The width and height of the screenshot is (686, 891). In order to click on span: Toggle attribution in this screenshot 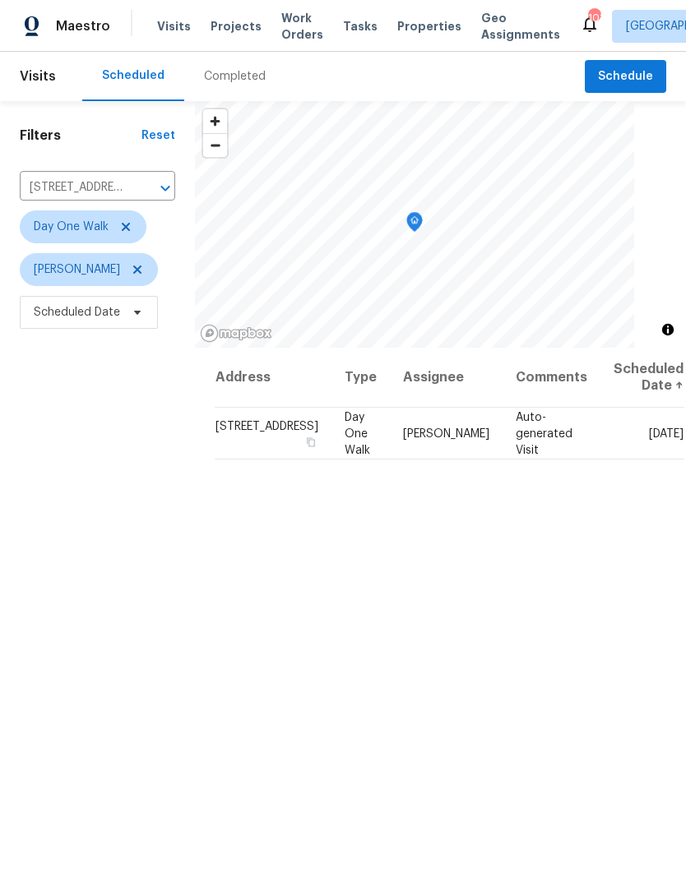, I will do `click(668, 330)`.